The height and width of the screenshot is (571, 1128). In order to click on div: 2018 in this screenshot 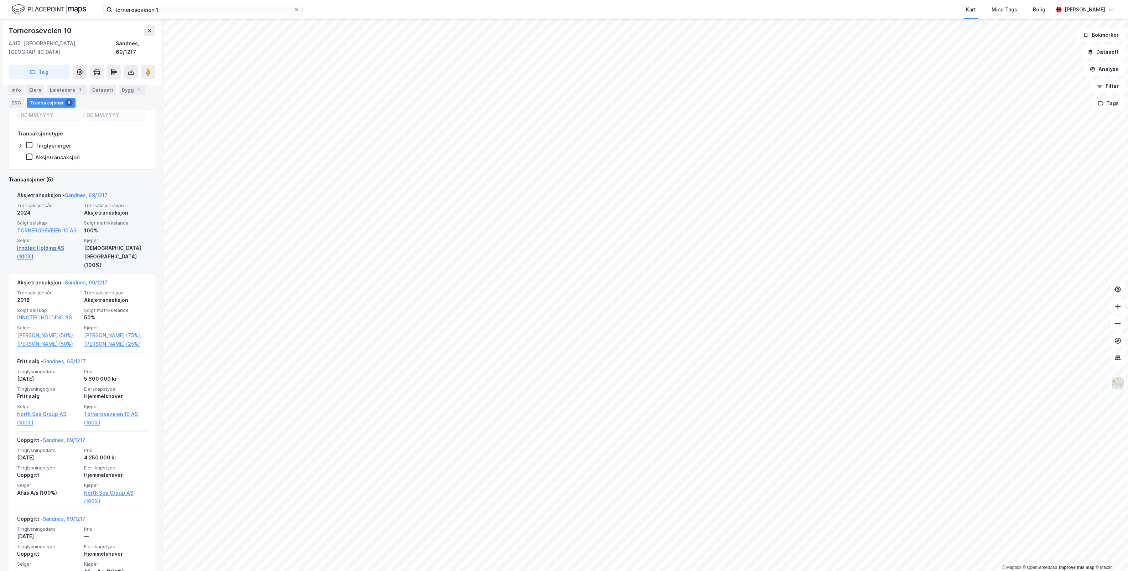, I will do `click(48, 300)`.